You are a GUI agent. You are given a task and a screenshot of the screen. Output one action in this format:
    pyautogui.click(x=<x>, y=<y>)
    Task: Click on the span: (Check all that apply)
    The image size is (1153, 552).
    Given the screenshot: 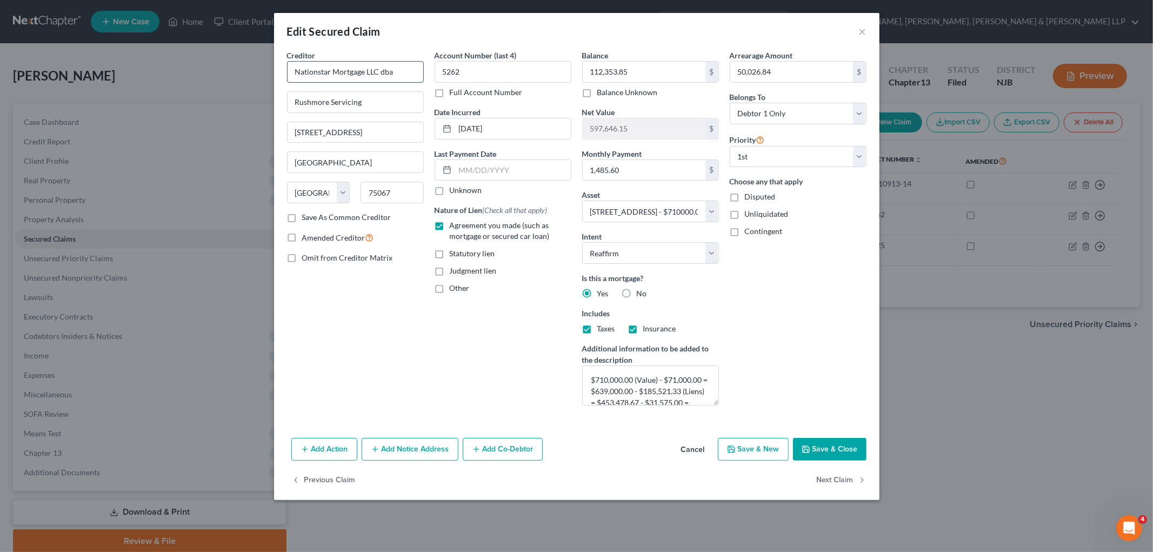 What is the action you would take?
    pyautogui.click(x=515, y=210)
    